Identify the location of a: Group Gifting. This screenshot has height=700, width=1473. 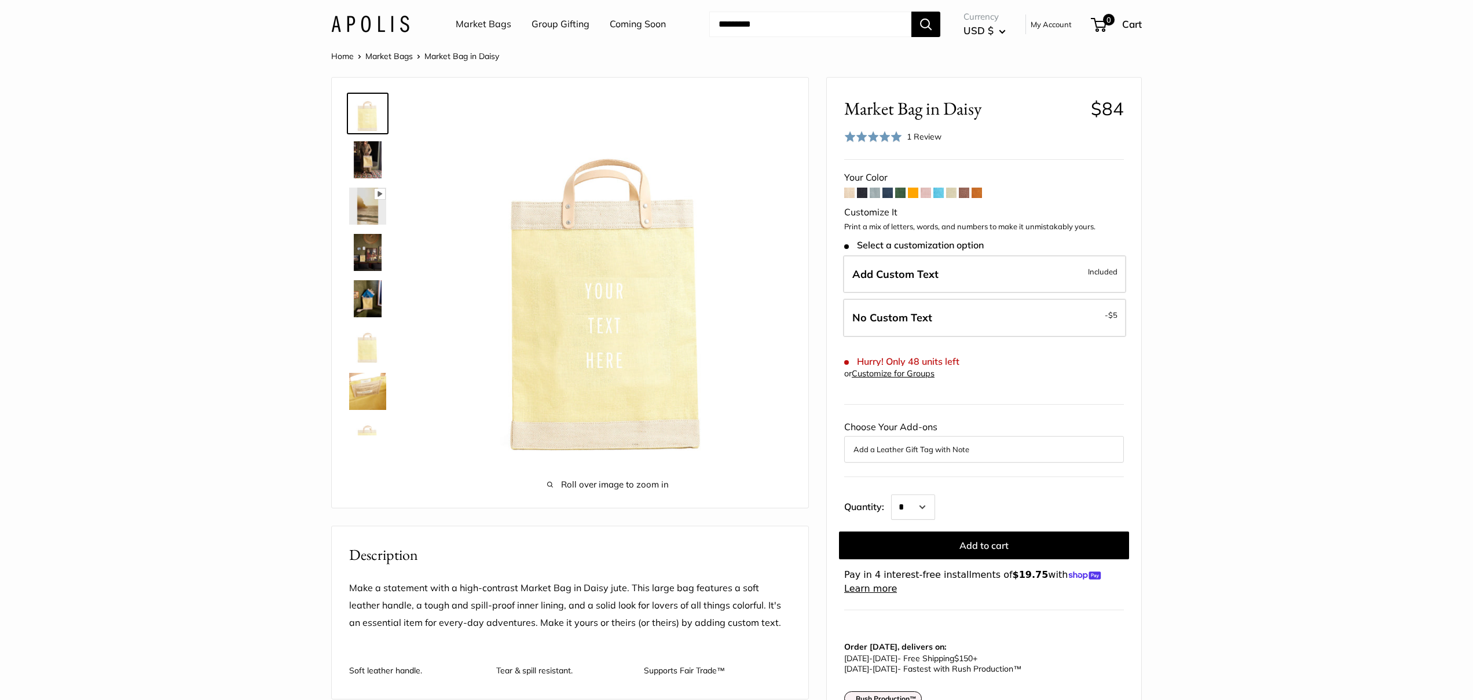
(561, 24).